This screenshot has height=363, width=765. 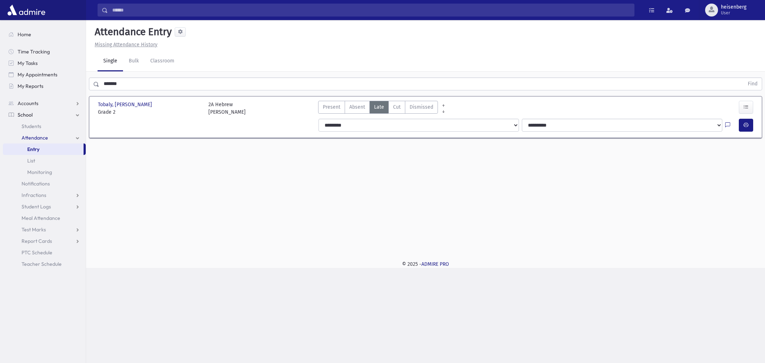 I want to click on span: Student Logs, so click(x=36, y=206).